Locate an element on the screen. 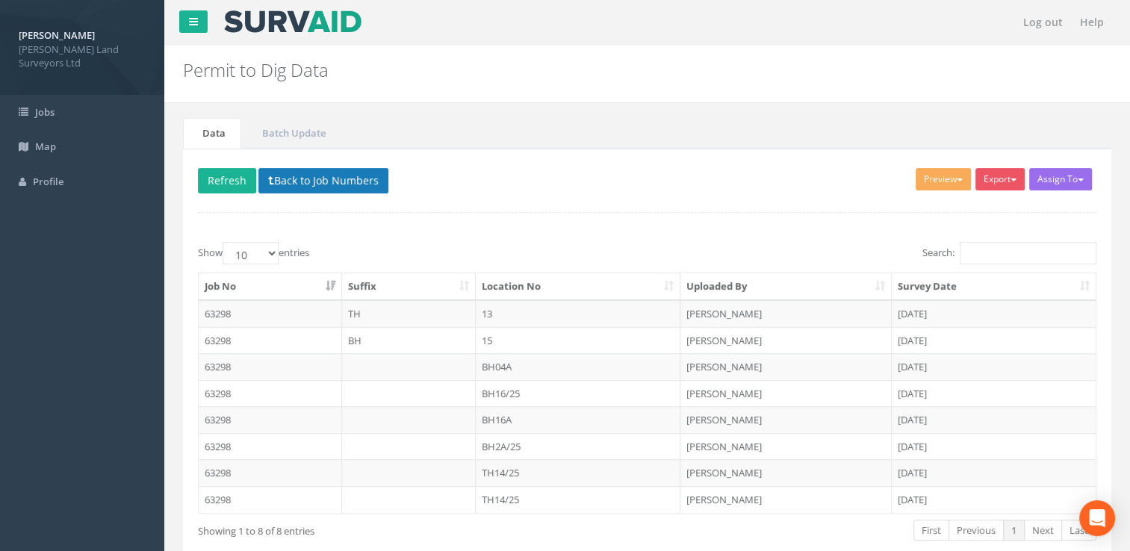  label: Search: is located at coordinates (1009, 253).